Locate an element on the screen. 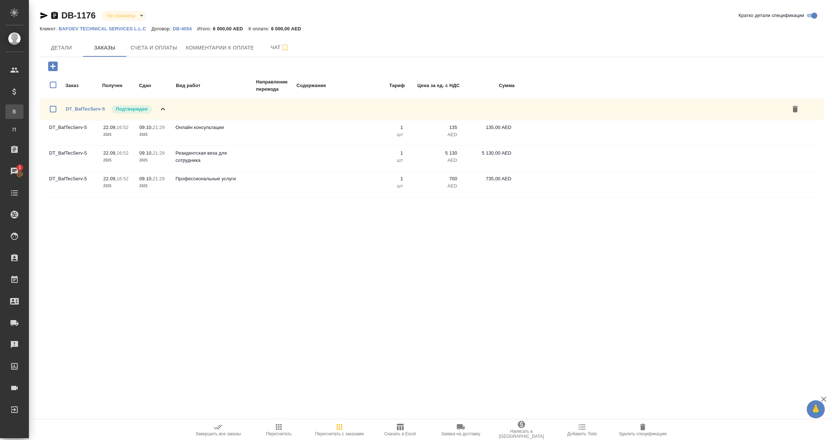 The image size is (832, 440). p: Профессиональные услуги is located at coordinates (212, 179).